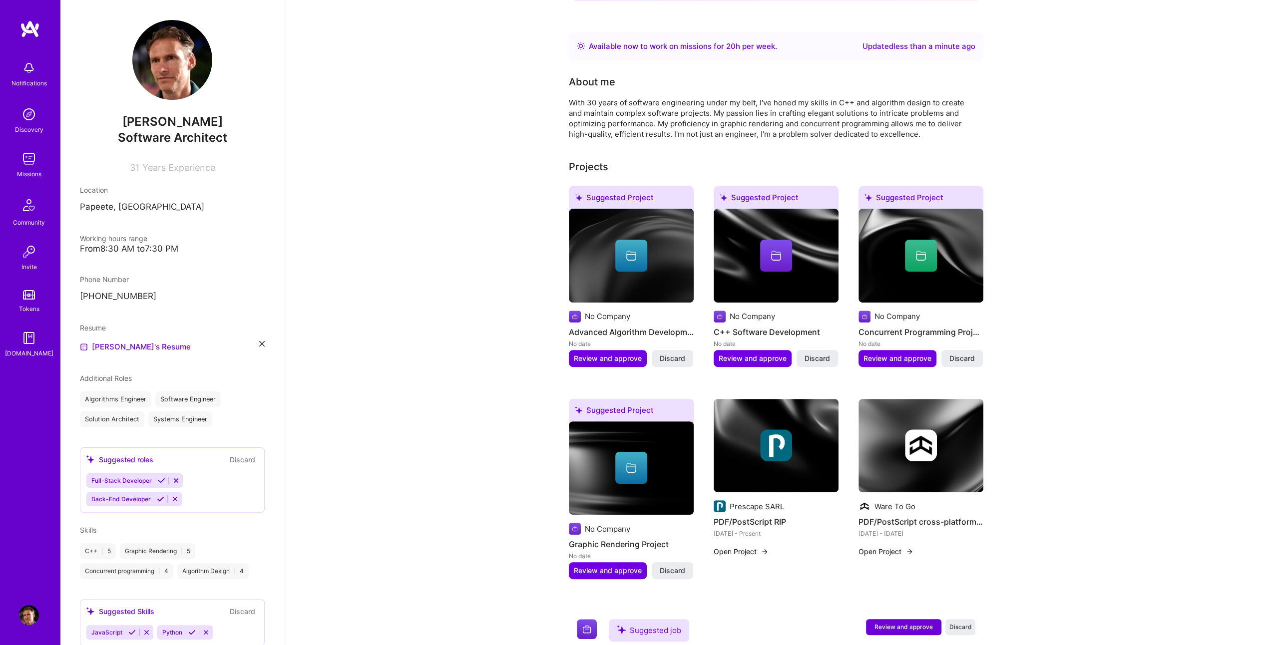 The height and width of the screenshot is (645, 1267). Describe the element at coordinates (895, 507) in the screenshot. I see `div: Ware To Go` at that location.